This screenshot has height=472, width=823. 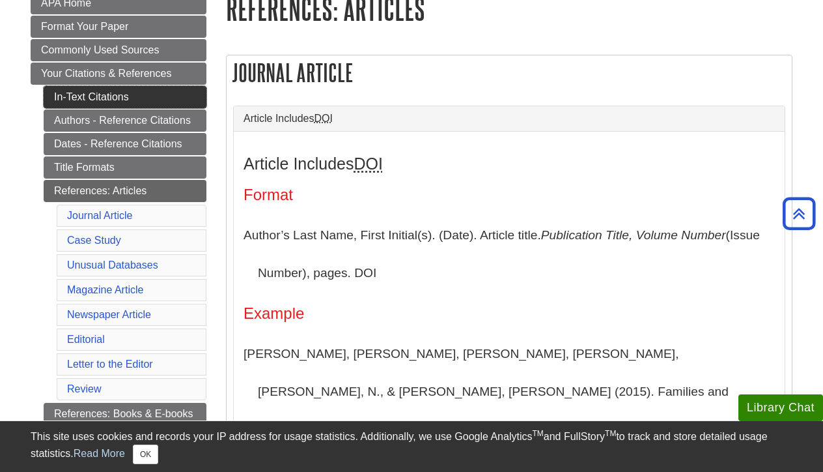 I want to click on a: Journal Article, so click(x=100, y=215).